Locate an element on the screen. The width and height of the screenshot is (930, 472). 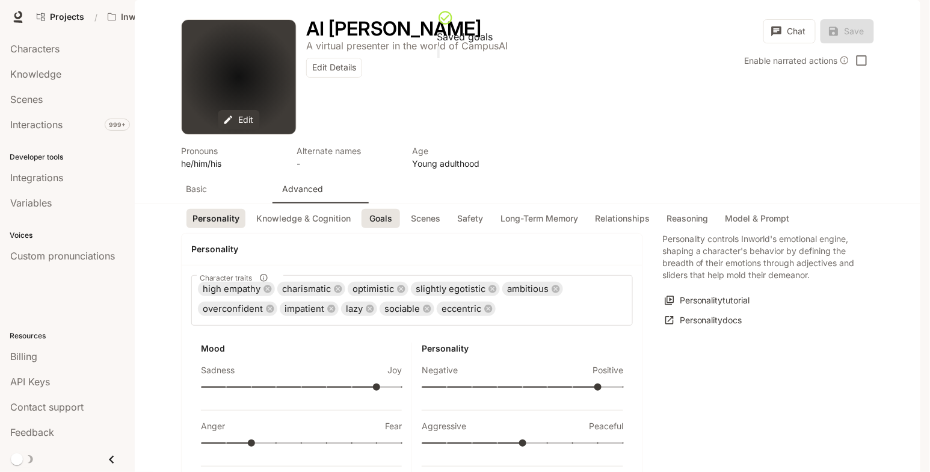
a: Go to projects is located at coordinates (60, 17).